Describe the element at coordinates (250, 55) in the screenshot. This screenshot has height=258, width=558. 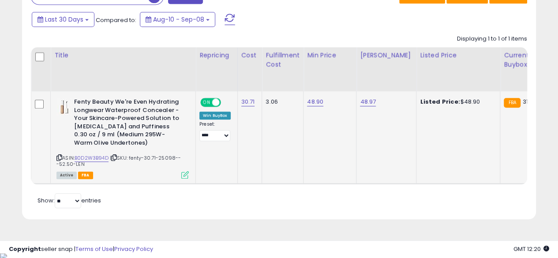
I see `div: Cost` at that location.